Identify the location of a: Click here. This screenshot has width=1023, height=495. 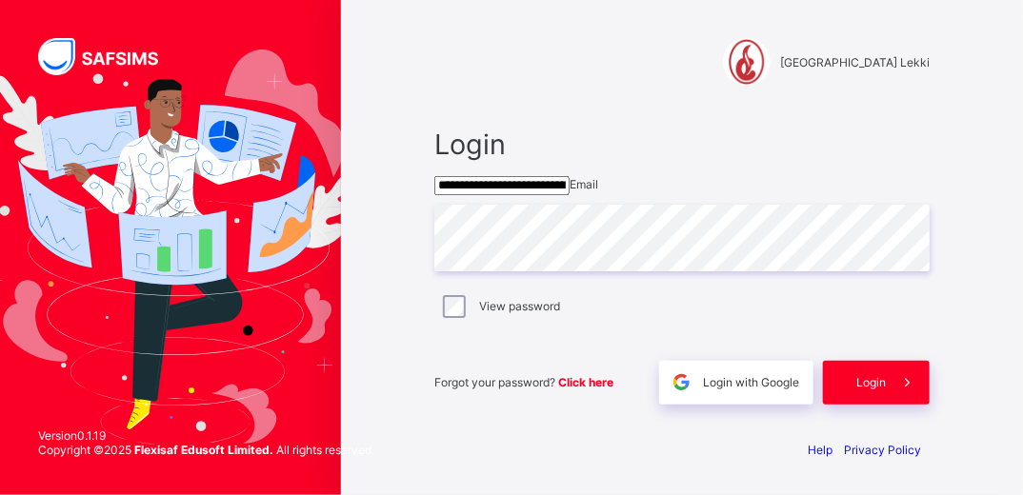
(586, 382).